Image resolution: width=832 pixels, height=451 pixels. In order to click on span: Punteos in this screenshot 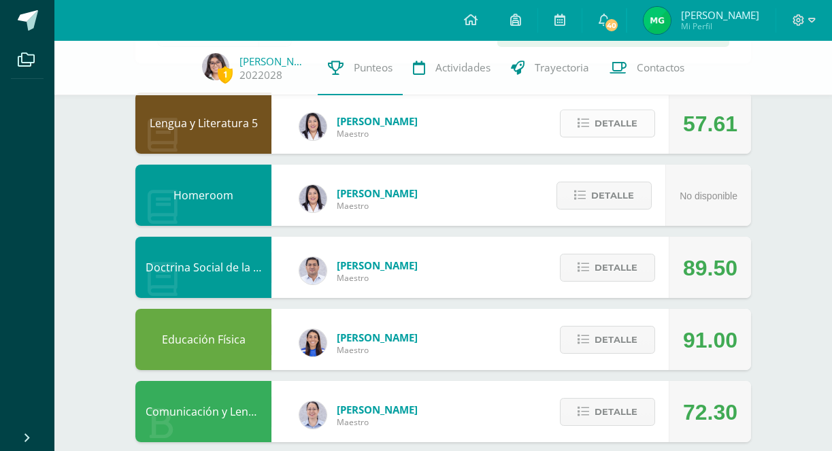, I will do `click(373, 67)`.